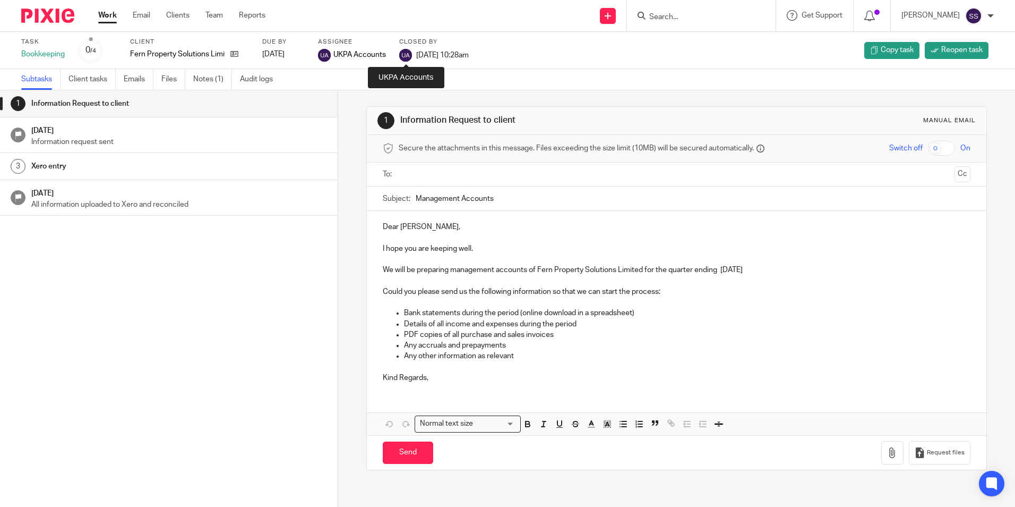 Image resolution: width=1015 pixels, height=507 pixels. What do you see at coordinates (822, 15) in the screenshot?
I see `span: Get Support` at bounding box center [822, 15].